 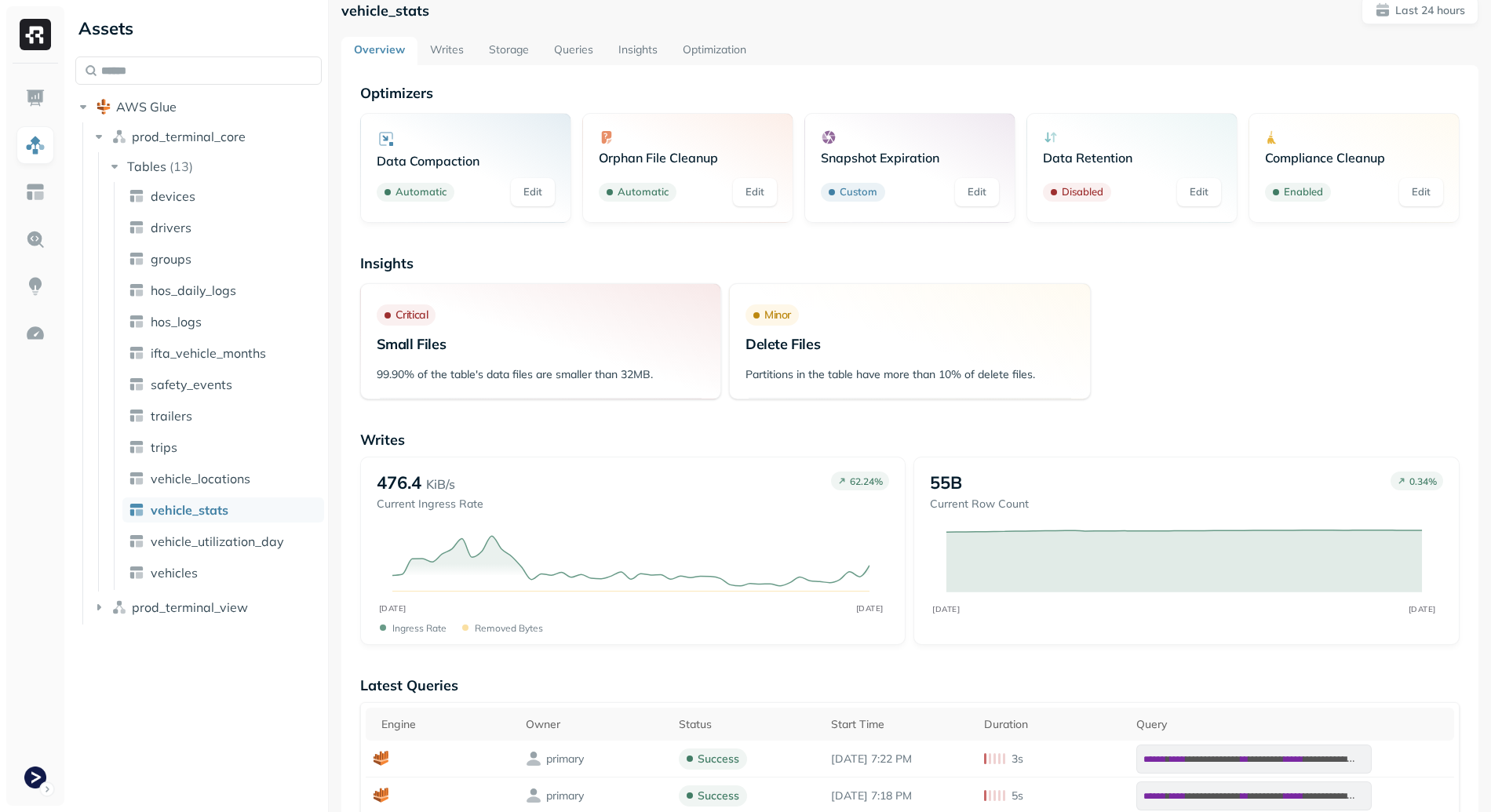 I want to click on img: Query Explorer, so click(x=36, y=240).